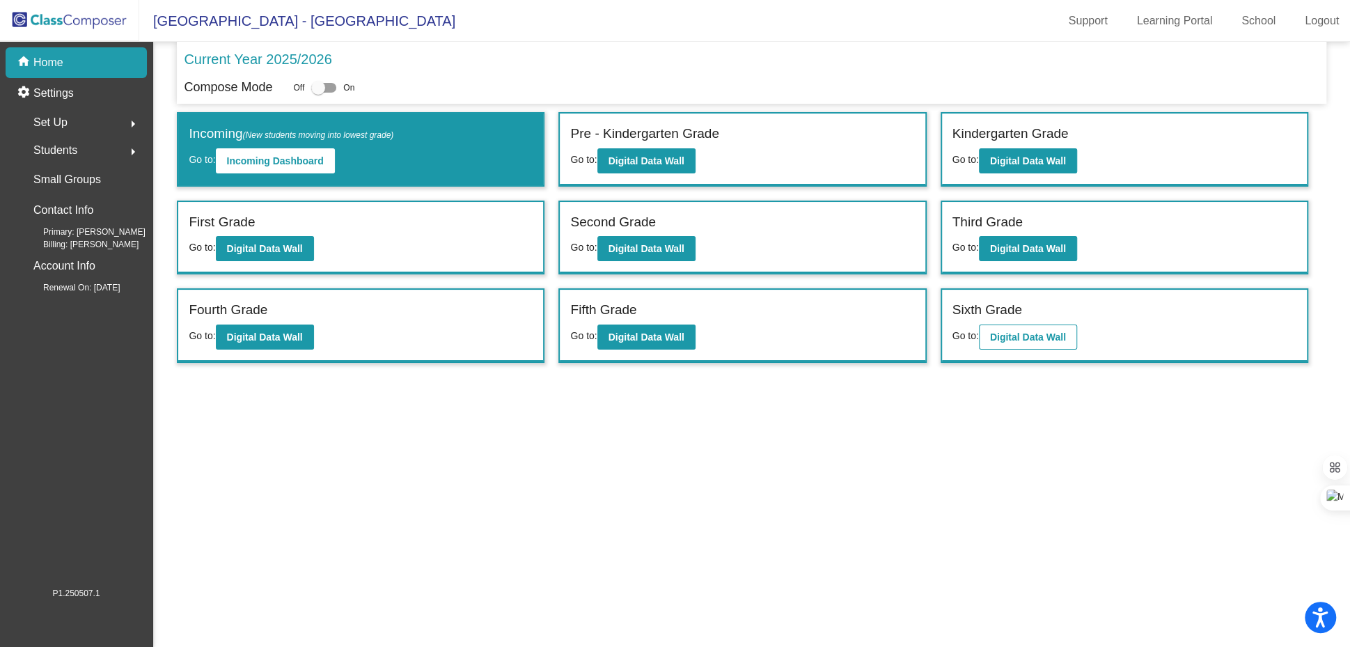 Image resolution: width=1350 pixels, height=647 pixels. Describe the element at coordinates (67, 180) in the screenshot. I see `p: Small Groups` at that location.